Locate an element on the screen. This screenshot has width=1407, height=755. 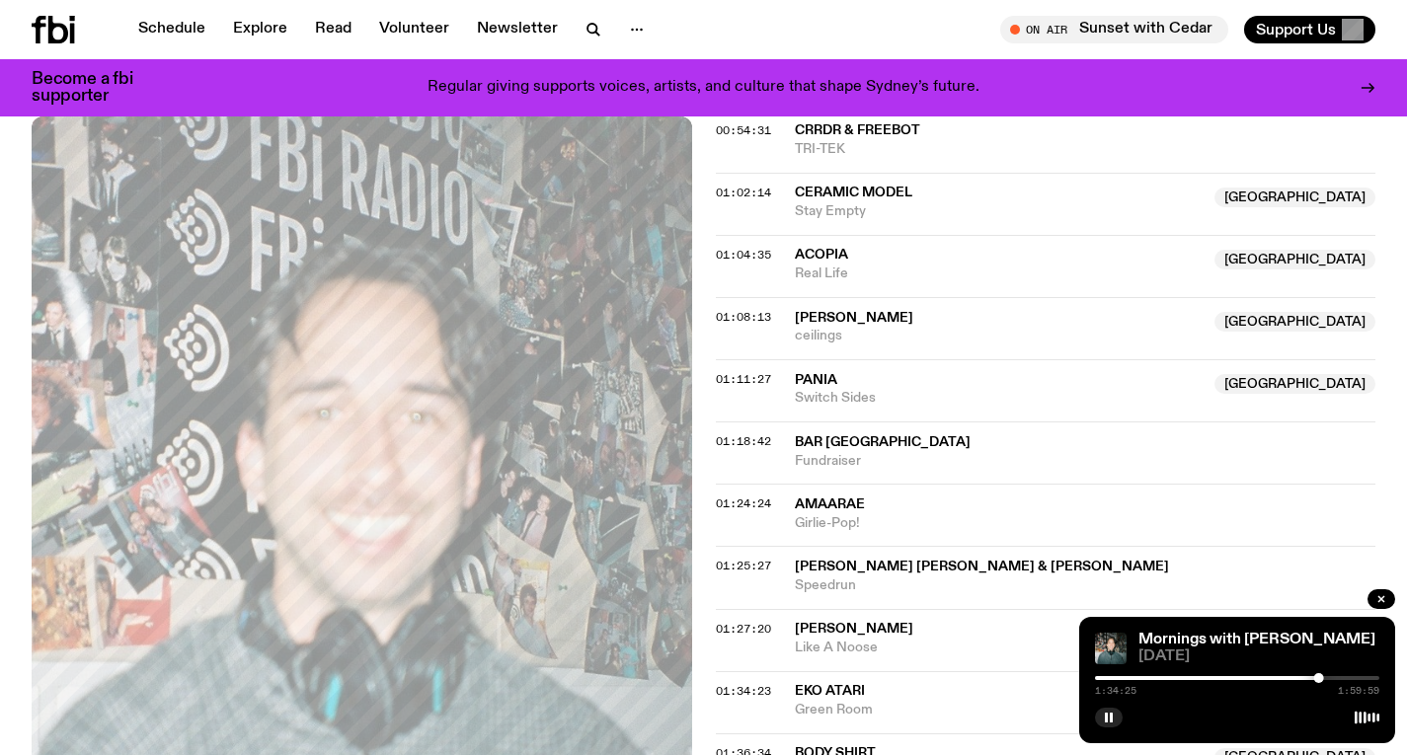
a: Volunteer is located at coordinates (414, 30).